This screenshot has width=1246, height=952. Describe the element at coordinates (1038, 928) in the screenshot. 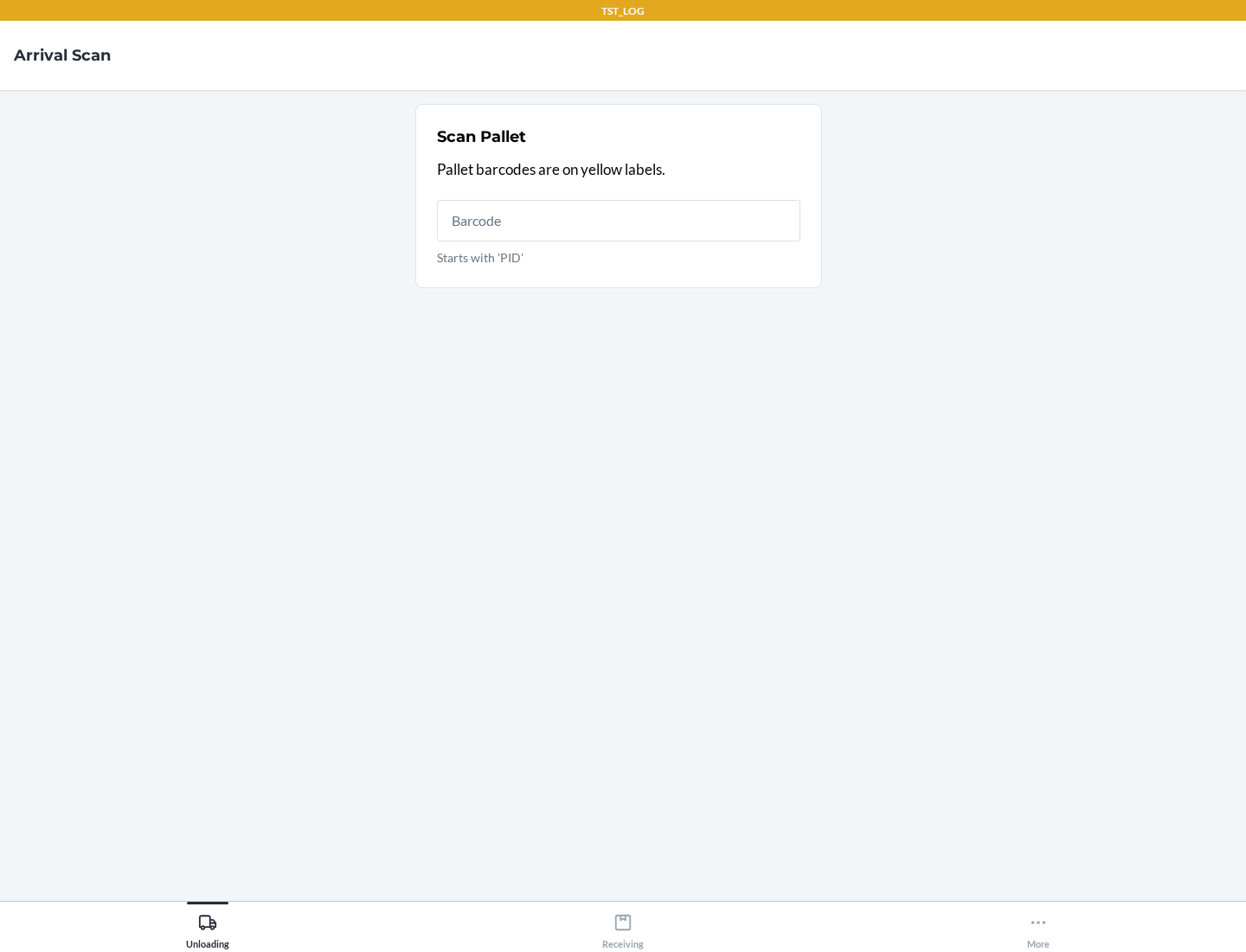

I see `div: More` at that location.